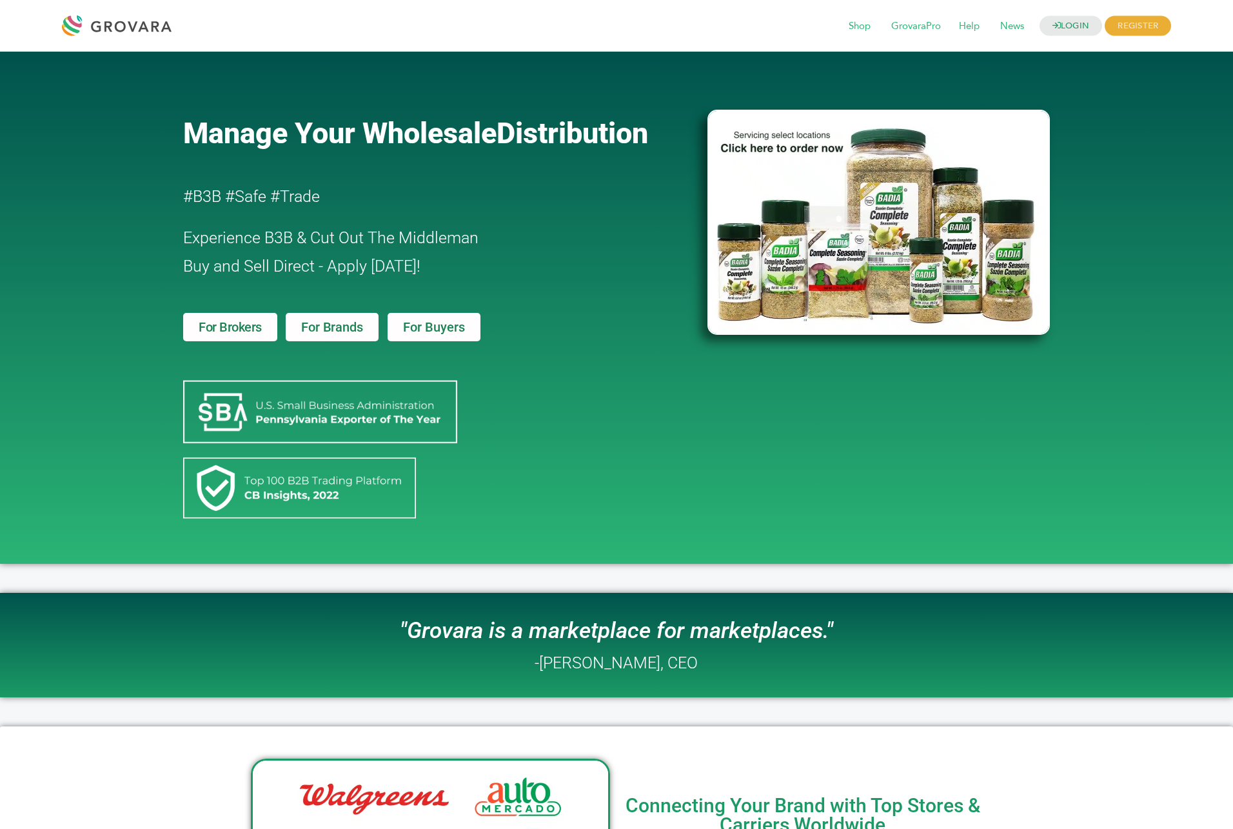 Image resolution: width=1233 pixels, height=829 pixels. I want to click on a: News, so click(1012, 26).